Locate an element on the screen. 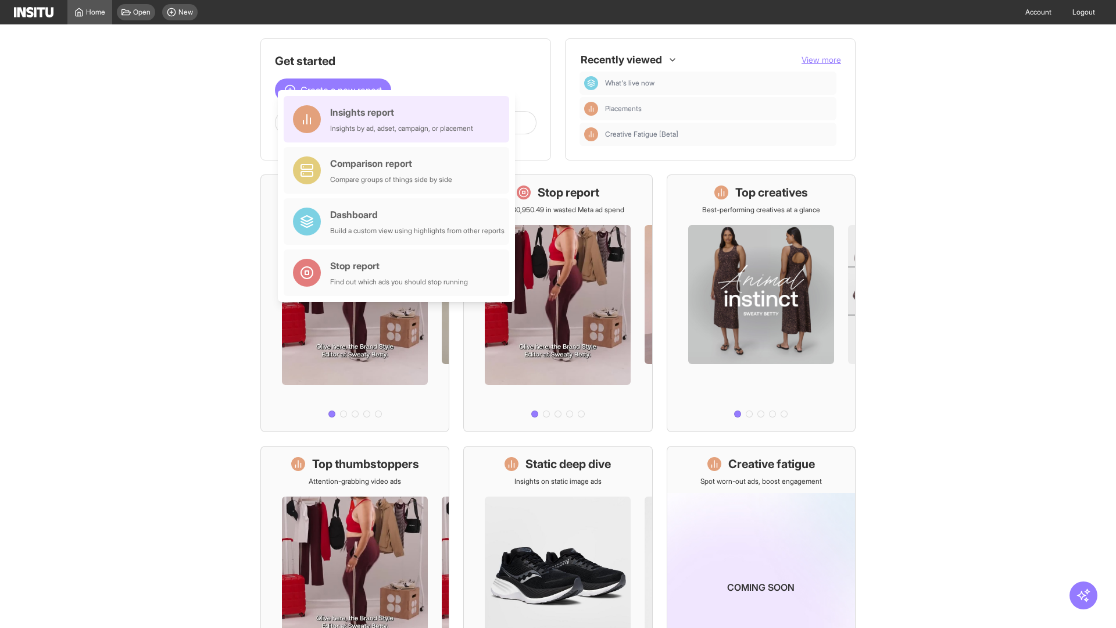  p: Attention-grabbing video ads is located at coordinates (355, 481).